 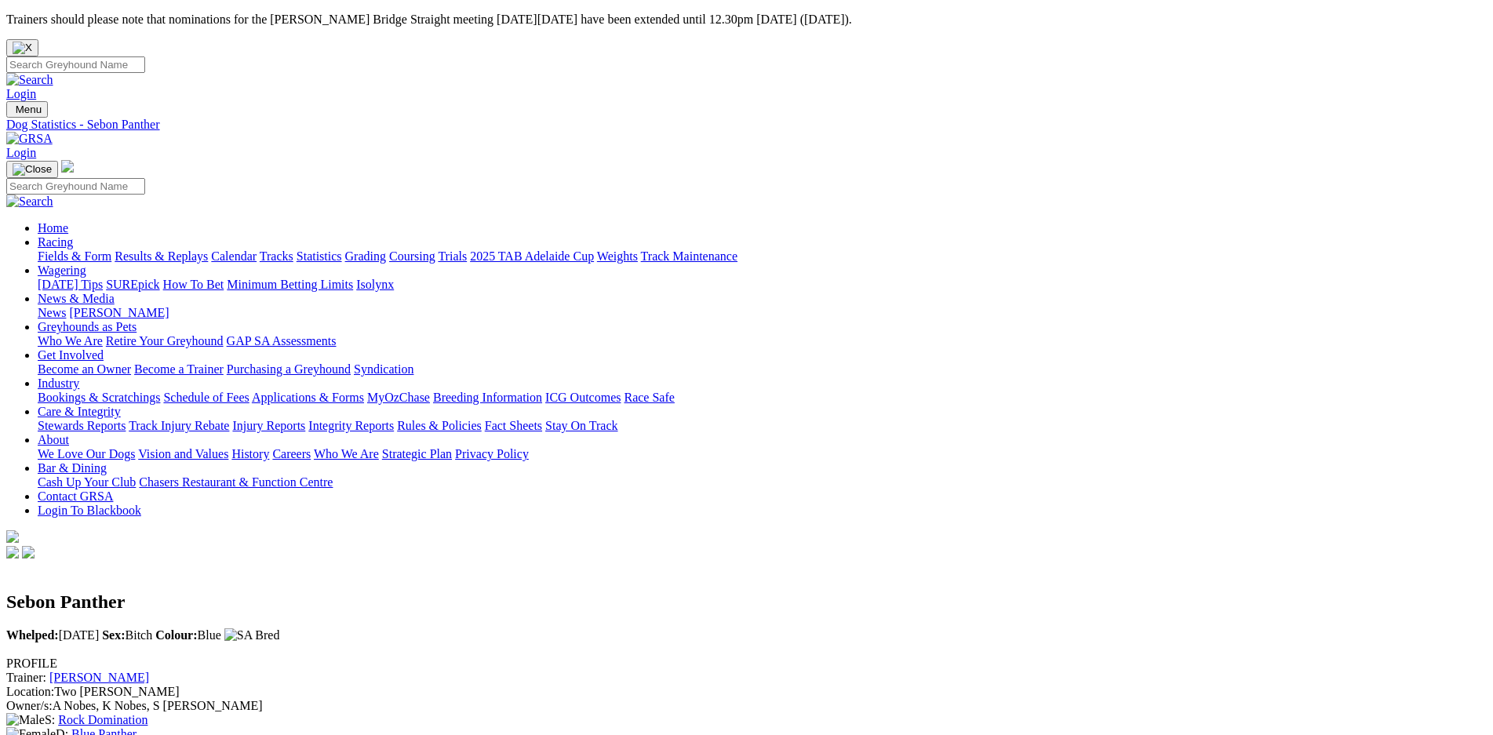 What do you see at coordinates (30, 691) in the screenshot?
I see `span: Location:` at bounding box center [30, 691].